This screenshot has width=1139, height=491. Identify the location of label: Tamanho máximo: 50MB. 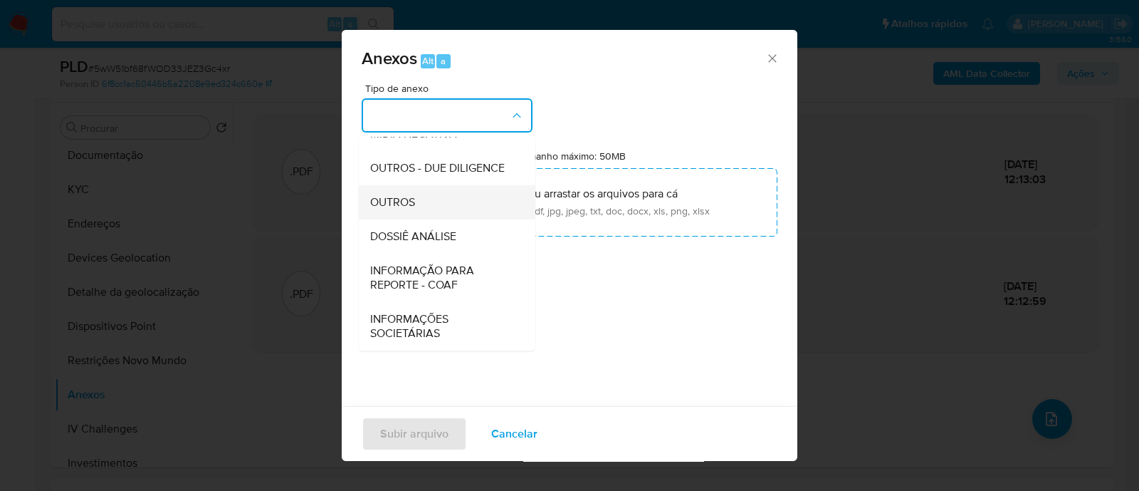
(572, 156).